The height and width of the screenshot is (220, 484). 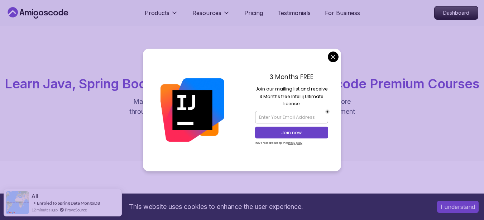 What do you see at coordinates (253, 13) in the screenshot?
I see `p: Pricing` at bounding box center [253, 13].